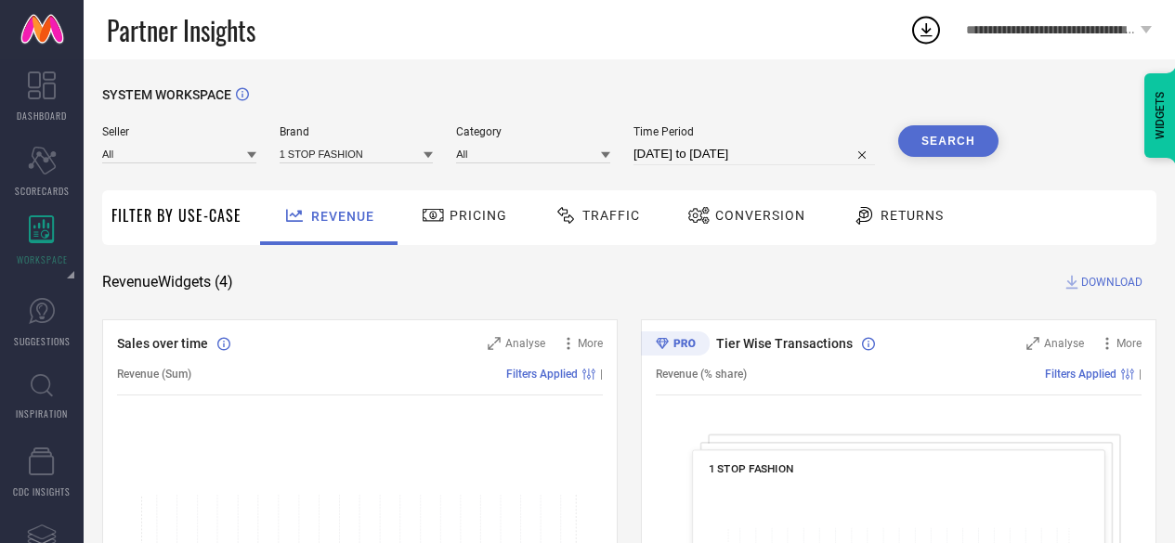 The height and width of the screenshot is (543, 1175). Describe the element at coordinates (163, 344) in the screenshot. I see `span: Sales over time` at that location.